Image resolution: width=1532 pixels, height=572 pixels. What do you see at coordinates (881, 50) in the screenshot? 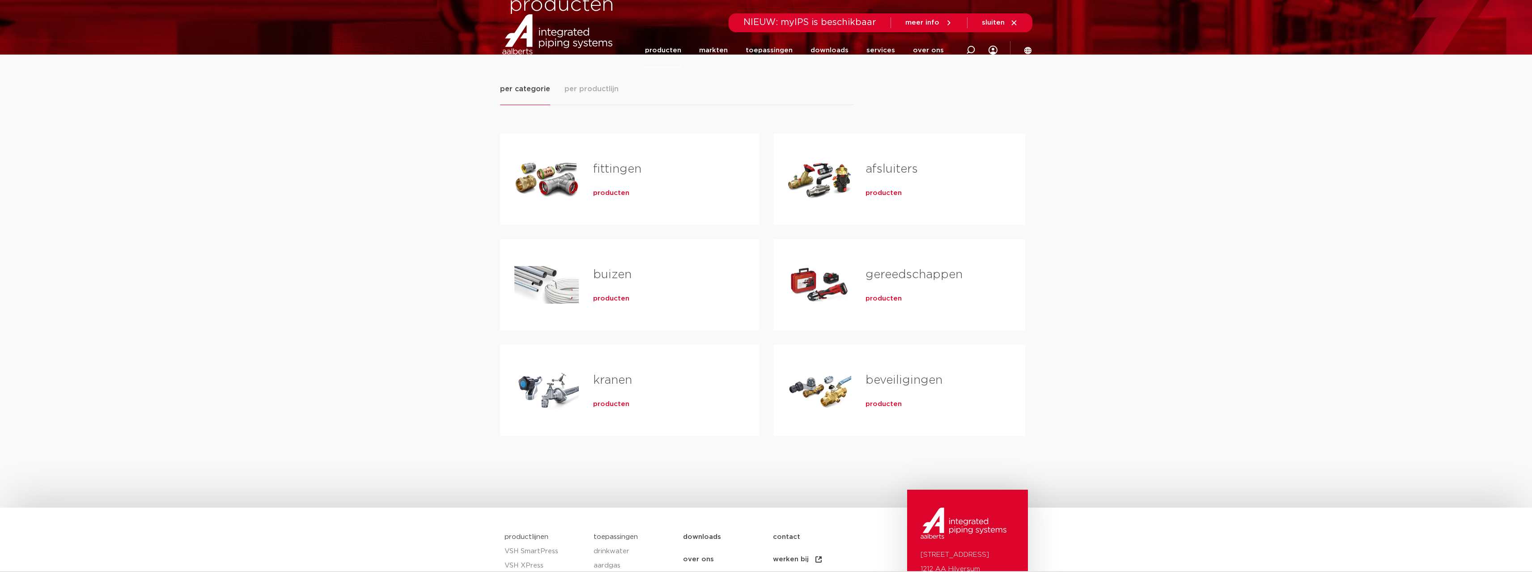
I see `a: services` at bounding box center [881, 50].